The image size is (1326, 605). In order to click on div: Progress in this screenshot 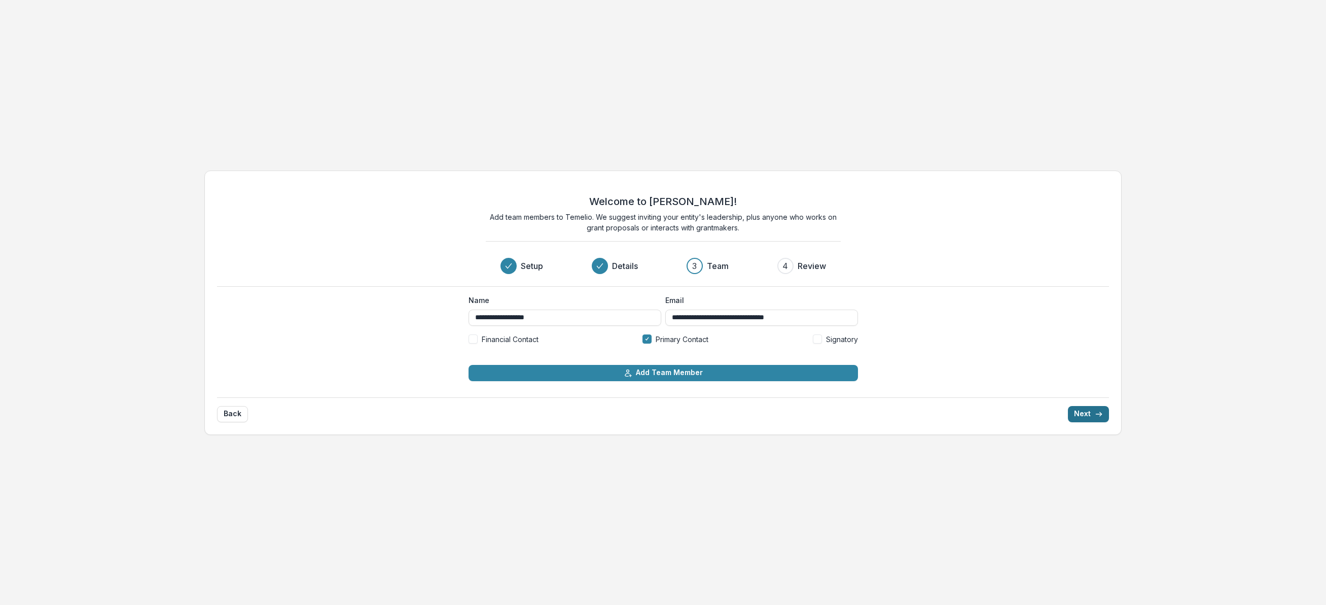, I will do `click(663, 266)`.